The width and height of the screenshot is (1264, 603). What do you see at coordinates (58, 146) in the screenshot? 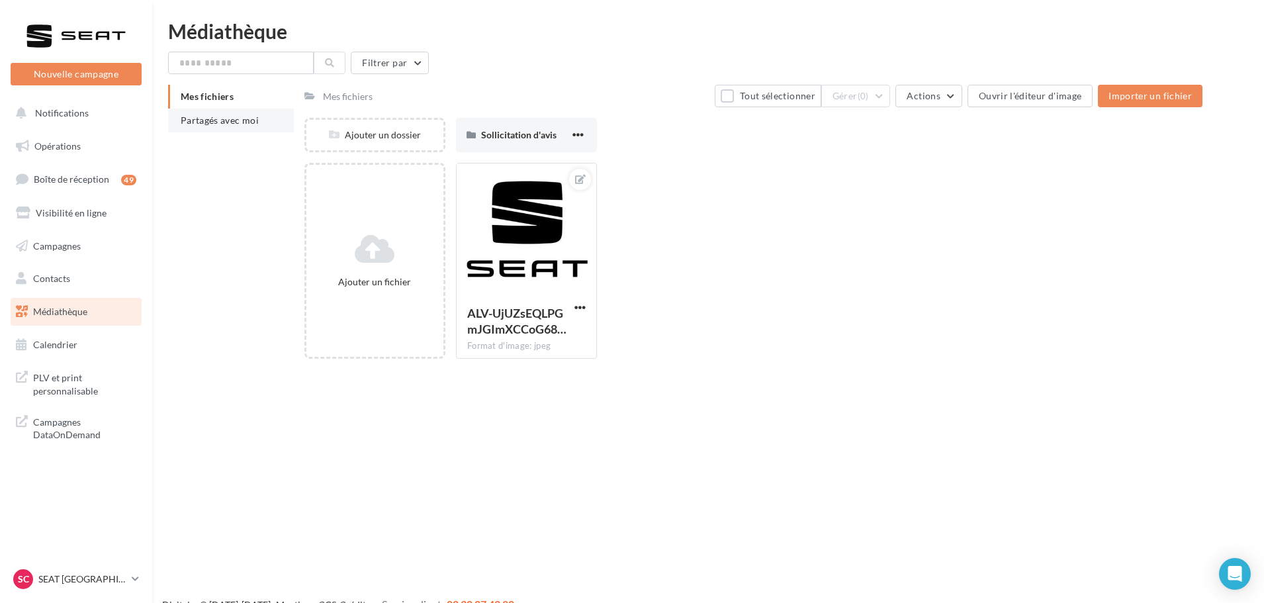
I see `span: Opérations` at bounding box center [58, 146].